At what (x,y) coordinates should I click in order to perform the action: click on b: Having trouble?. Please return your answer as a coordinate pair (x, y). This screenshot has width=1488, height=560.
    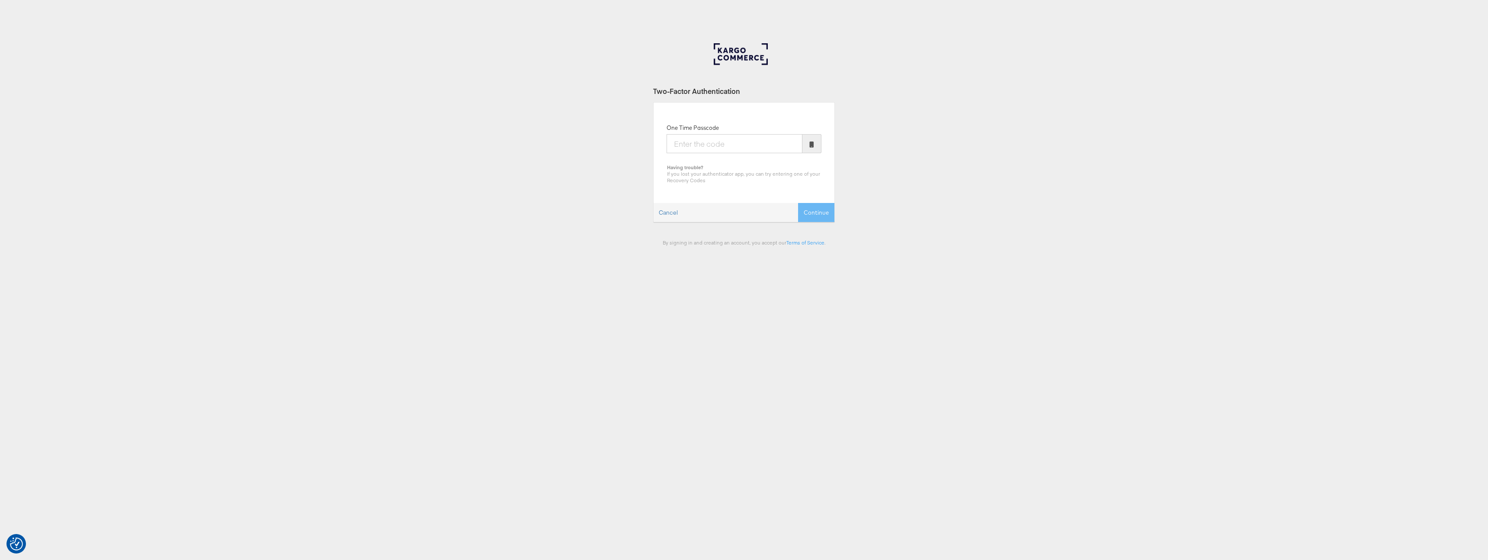
    Looking at the image, I should click on (685, 167).